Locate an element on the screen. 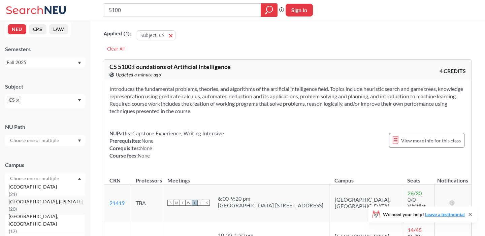  span: Subject: CS is located at coordinates (153, 35).